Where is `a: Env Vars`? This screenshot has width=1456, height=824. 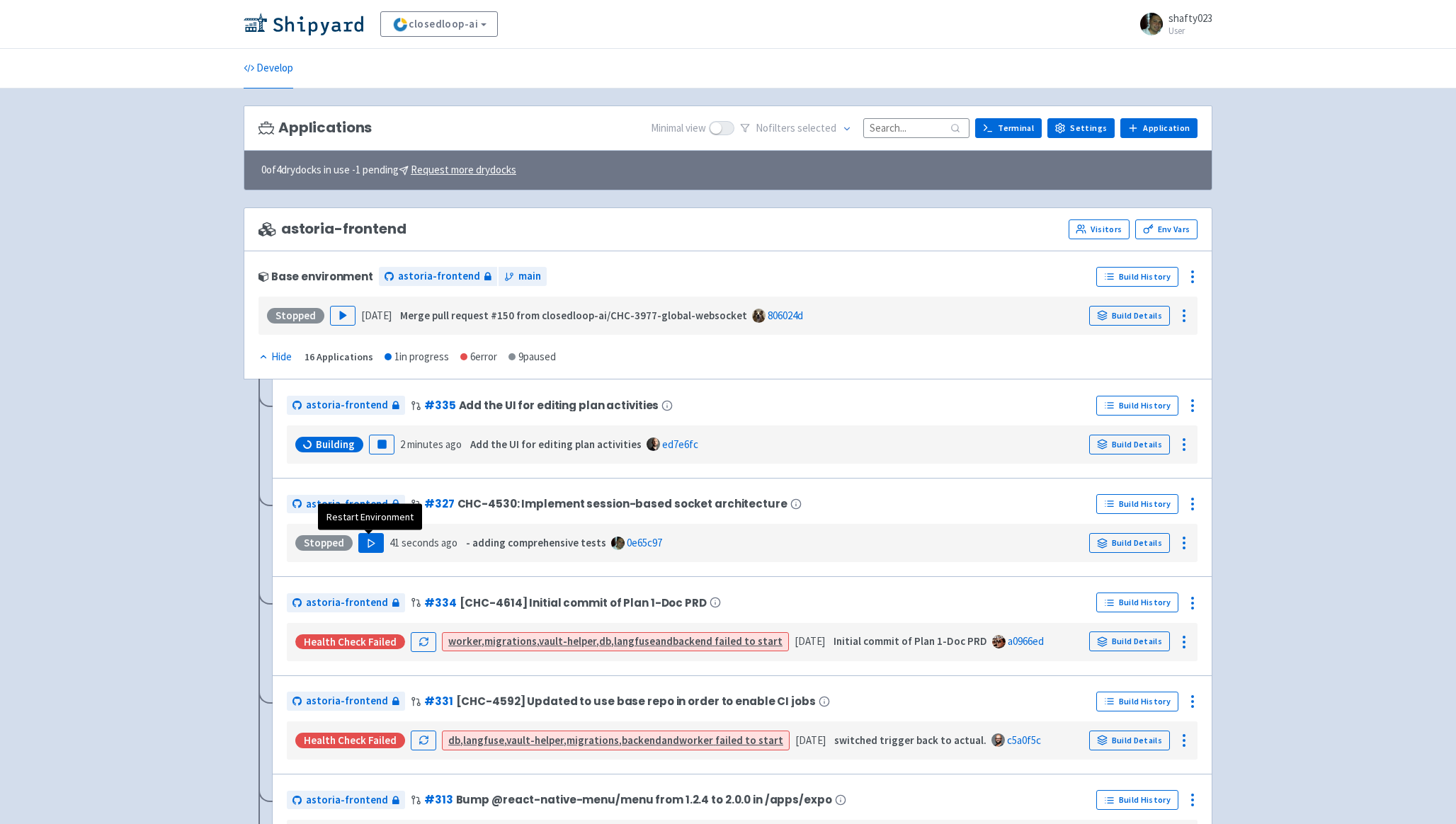 a: Env Vars is located at coordinates (1166, 230).